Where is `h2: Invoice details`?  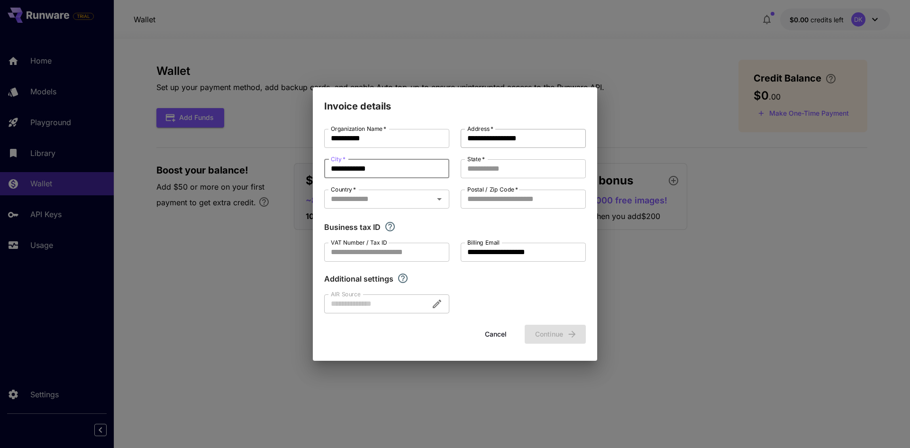 h2: Invoice details is located at coordinates (455, 101).